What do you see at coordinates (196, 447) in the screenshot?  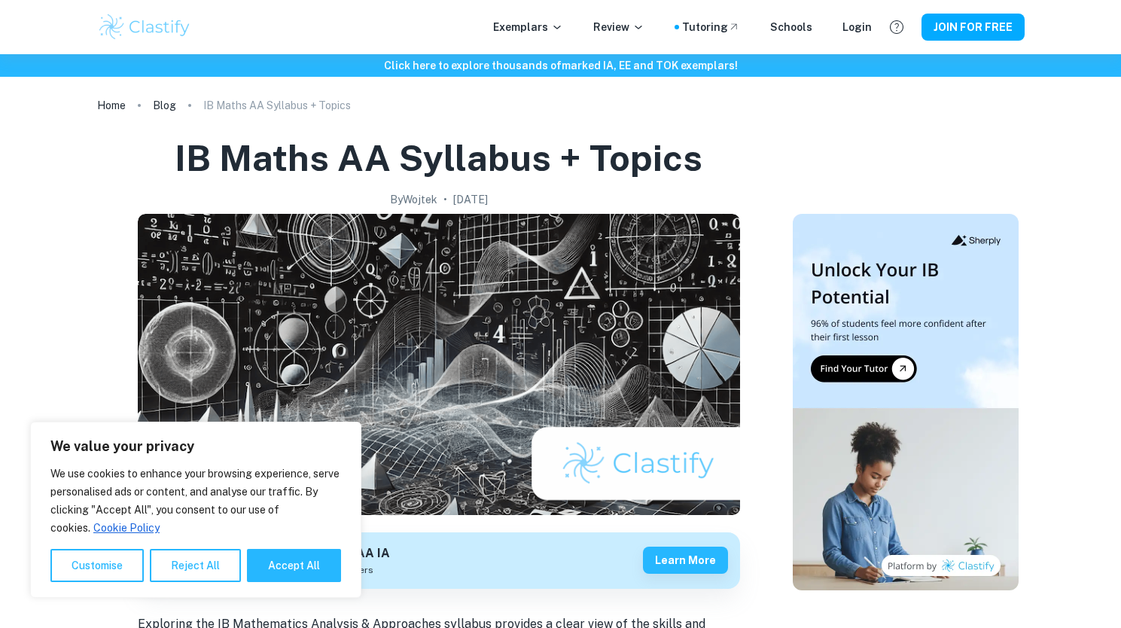 I see `p: We value your privacy` at bounding box center [196, 447].